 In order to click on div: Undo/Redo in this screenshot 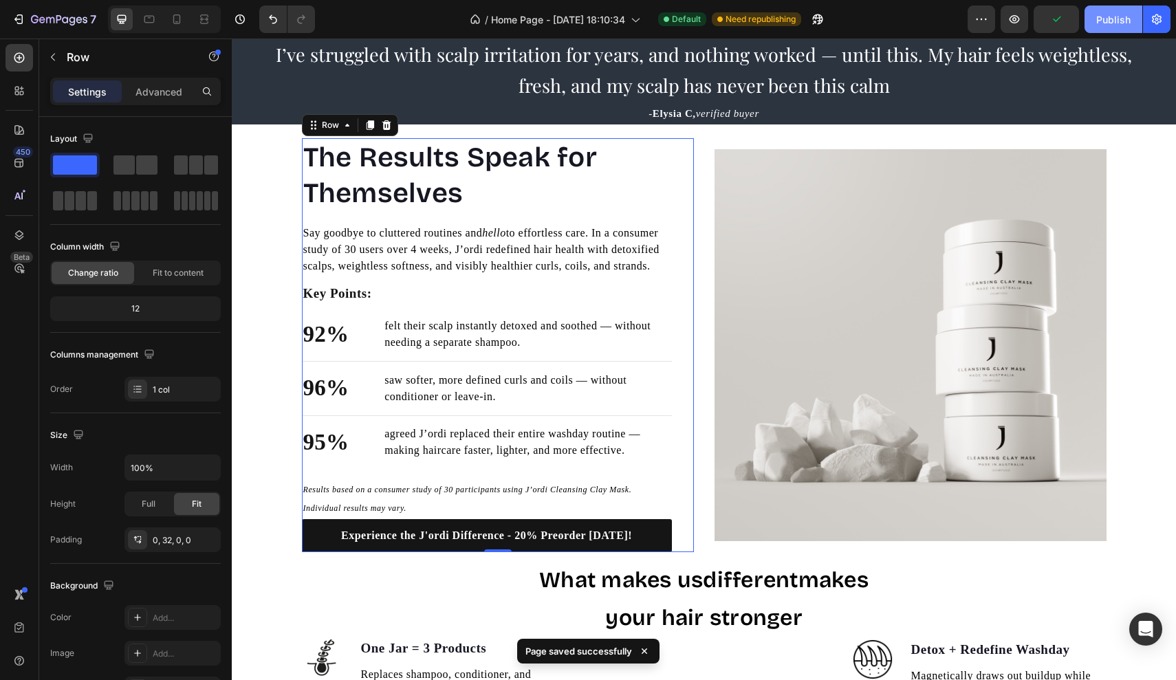, I will do `click(287, 19)`.